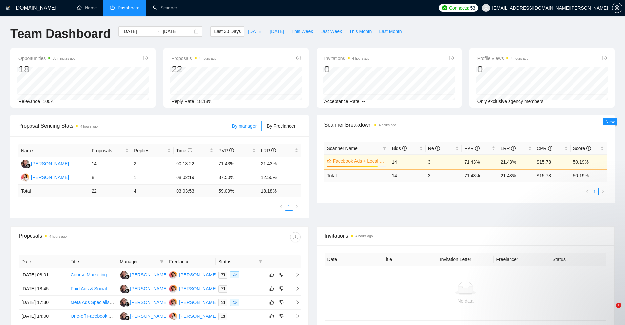  What do you see at coordinates (360, 31) in the screenshot?
I see `span: This Month` at bounding box center [360, 31].